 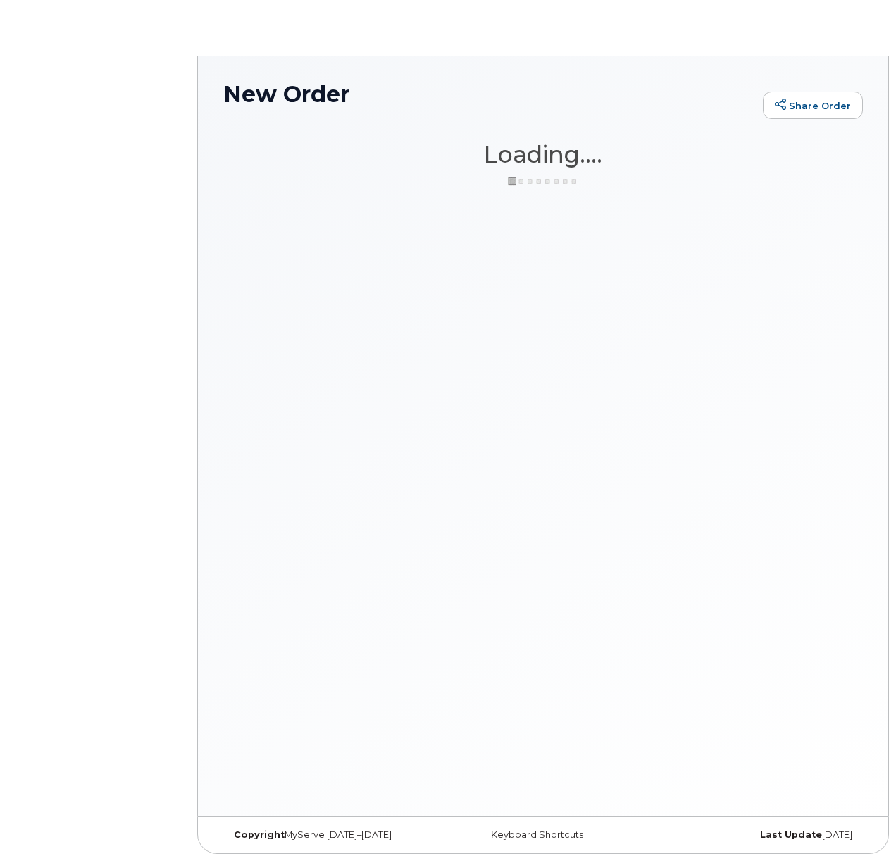 What do you see at coordinates (813, 106) in the screenshot?
I see `a: Share Order` at bounding box center [813, 106].